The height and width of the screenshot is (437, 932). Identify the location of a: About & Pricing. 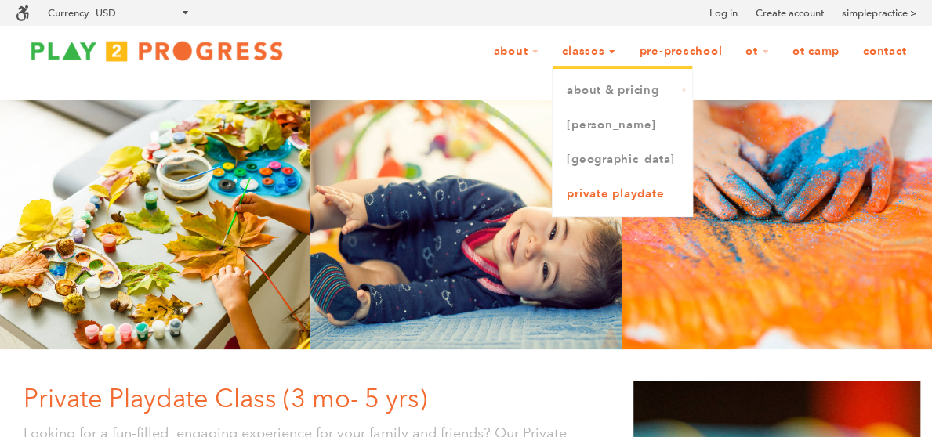
(622, 91).